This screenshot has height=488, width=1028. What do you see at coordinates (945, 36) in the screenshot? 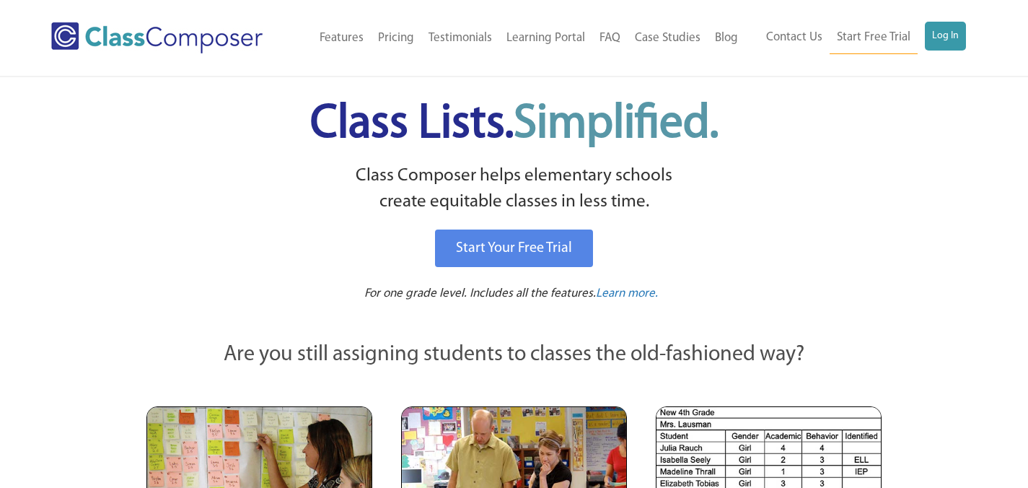
I see `a: Log In` at bounding box center [945, 36].